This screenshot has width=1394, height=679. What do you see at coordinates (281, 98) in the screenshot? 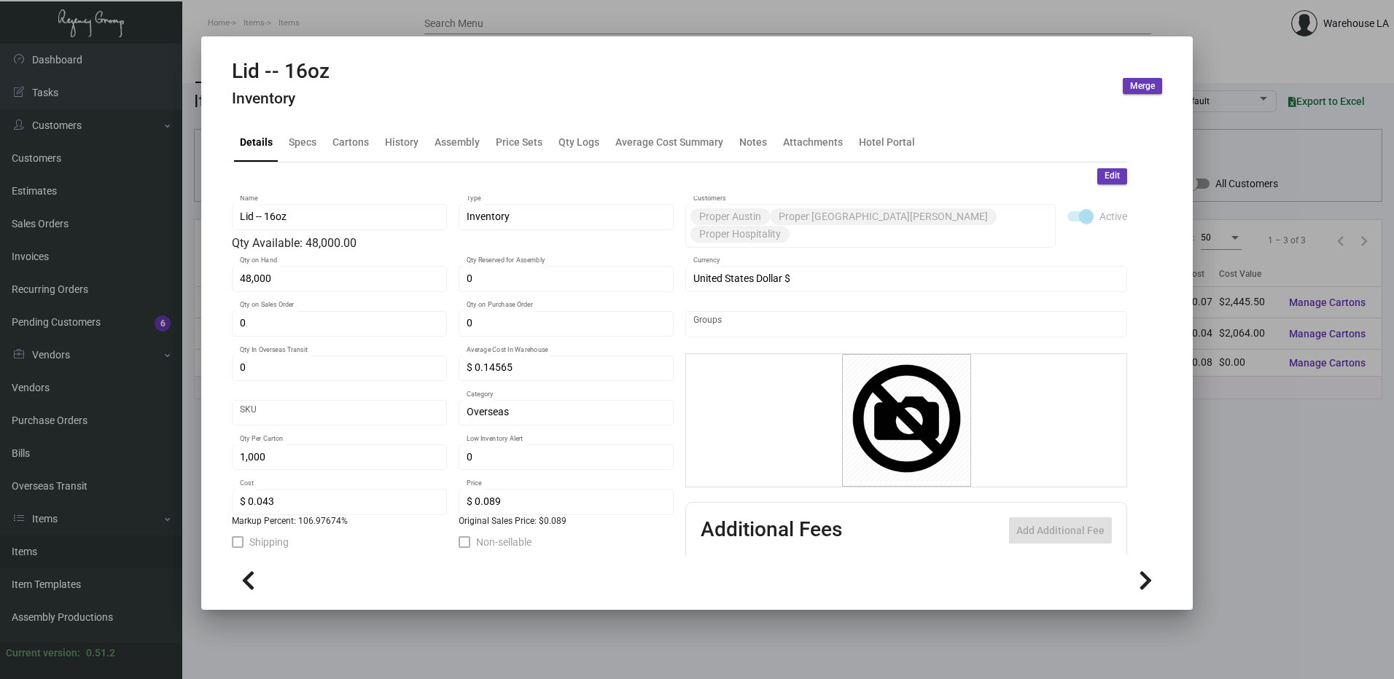
I see `h4: Inventory` at bounding box center [281, 98].